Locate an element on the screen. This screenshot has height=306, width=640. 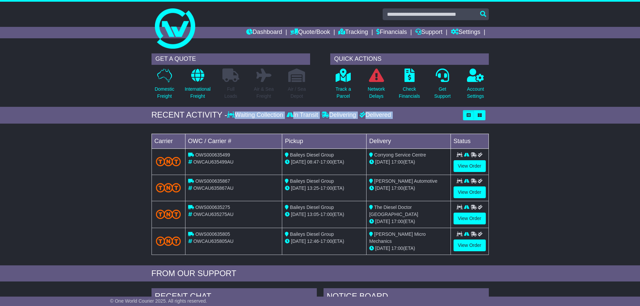
td: Carrier is located at coordinates (168, 141).